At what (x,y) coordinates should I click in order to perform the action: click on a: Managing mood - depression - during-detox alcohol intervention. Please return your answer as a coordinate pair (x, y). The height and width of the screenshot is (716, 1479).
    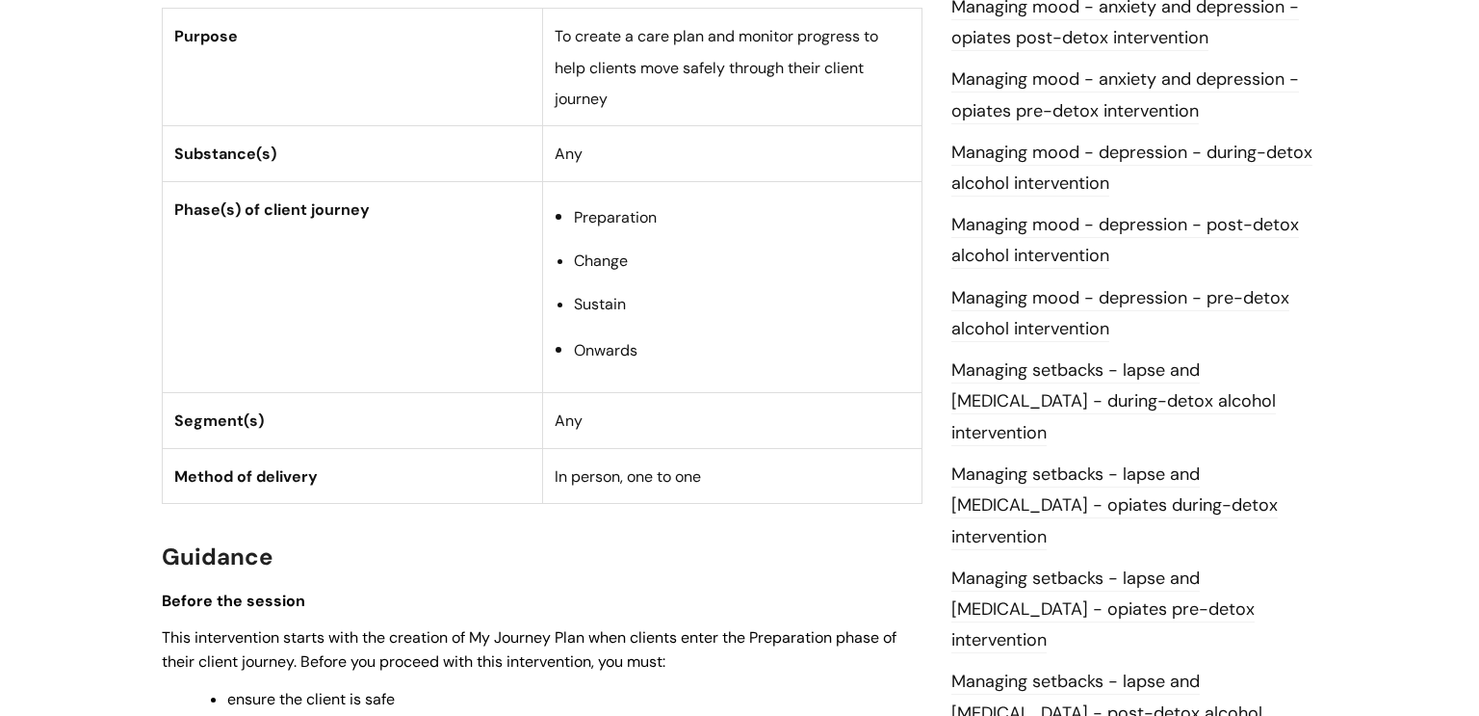
    Looking at the image, I should click on (1132, 169).